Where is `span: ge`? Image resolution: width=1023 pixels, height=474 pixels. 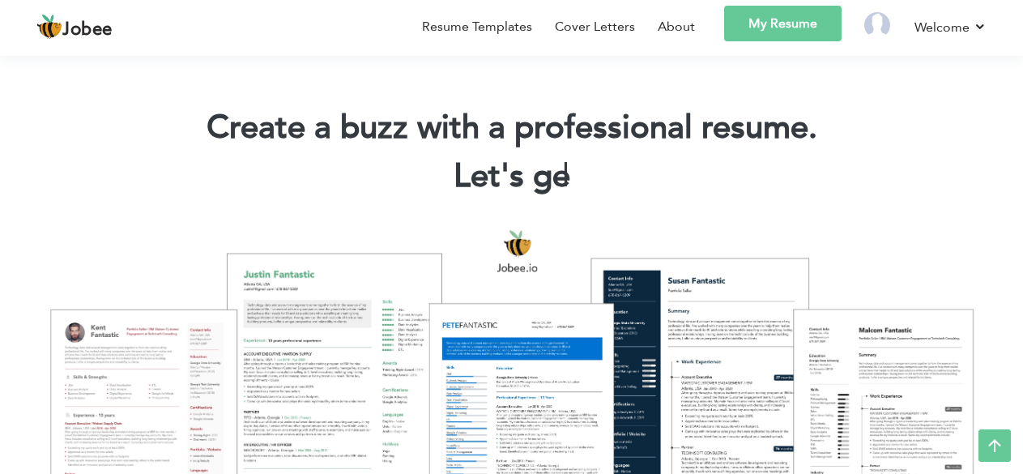
span: ge is located at coordinates (552, 176).